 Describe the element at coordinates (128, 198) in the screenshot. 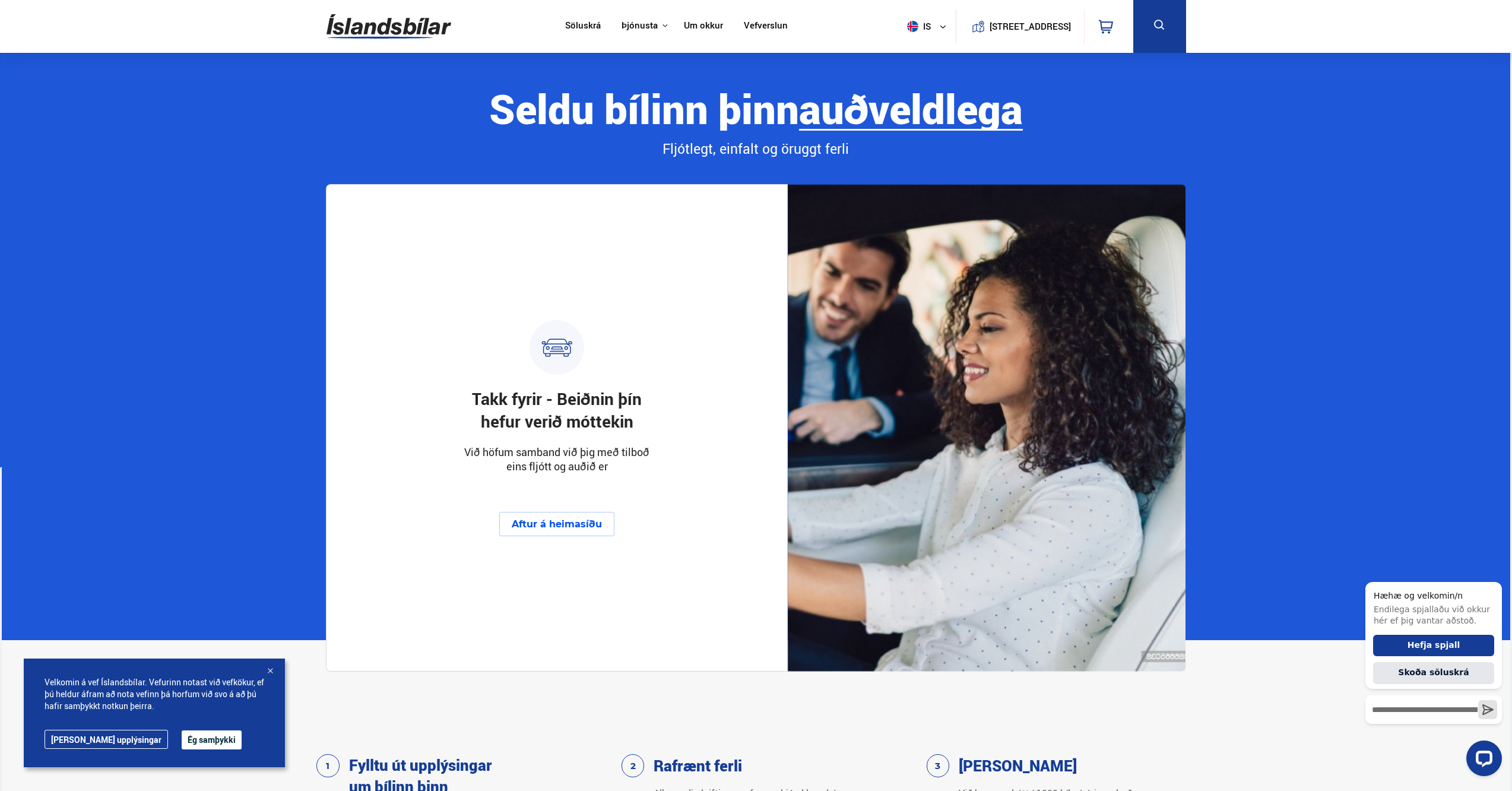

I see `button: Open LiveChat chat widget` at that location.